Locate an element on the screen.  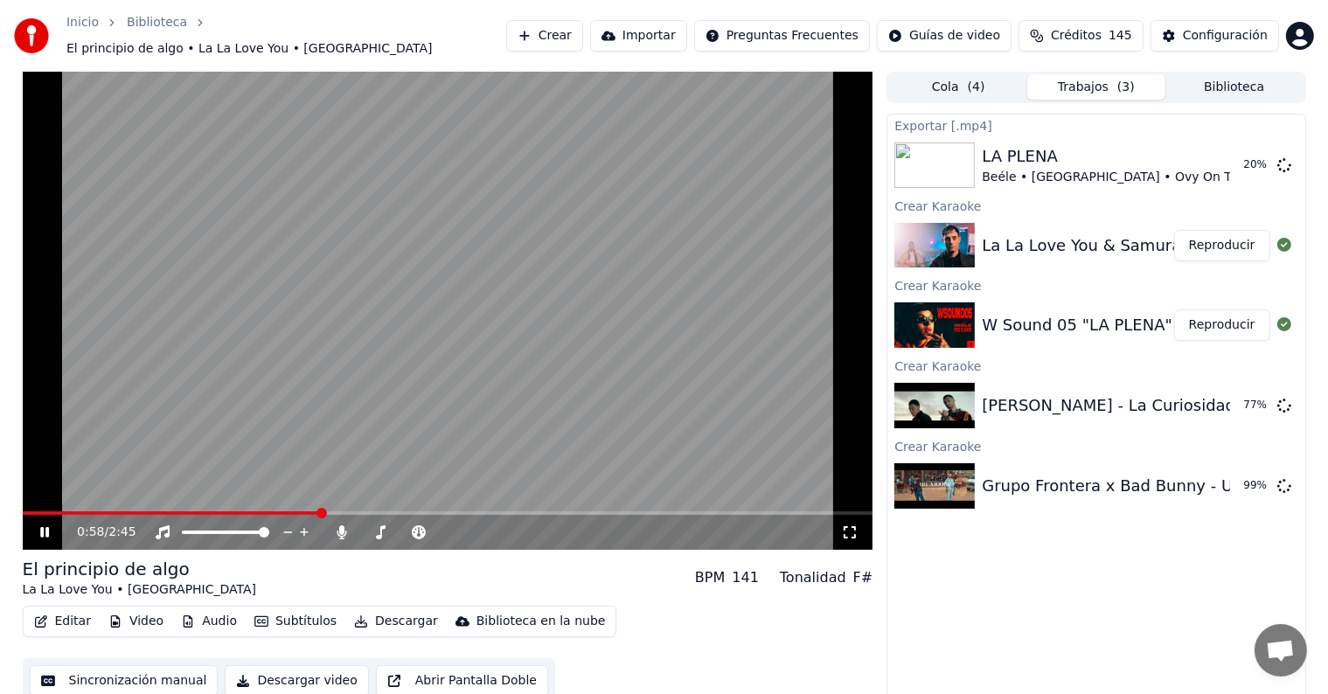
div: 99 % is located at coordinates (1258, 486).